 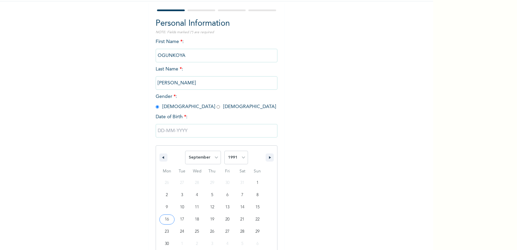 What do you see at coordinates (227, 171) in the screenshot?
I see `span: Fri` at bounding box center [227, 171].